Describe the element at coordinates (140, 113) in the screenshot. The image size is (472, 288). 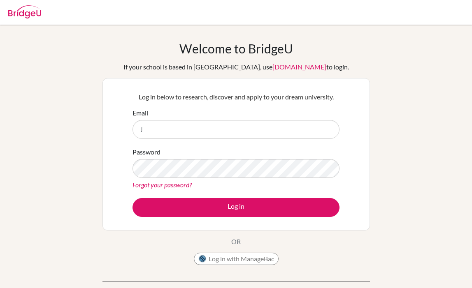
I see `label: Email` at that location.